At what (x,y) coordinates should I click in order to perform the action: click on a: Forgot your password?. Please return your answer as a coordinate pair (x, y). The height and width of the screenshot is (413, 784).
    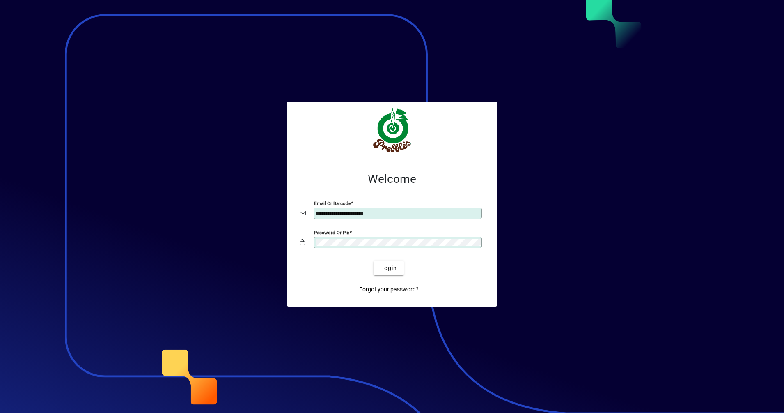
    Looking at the image, I should click on (389, 289).